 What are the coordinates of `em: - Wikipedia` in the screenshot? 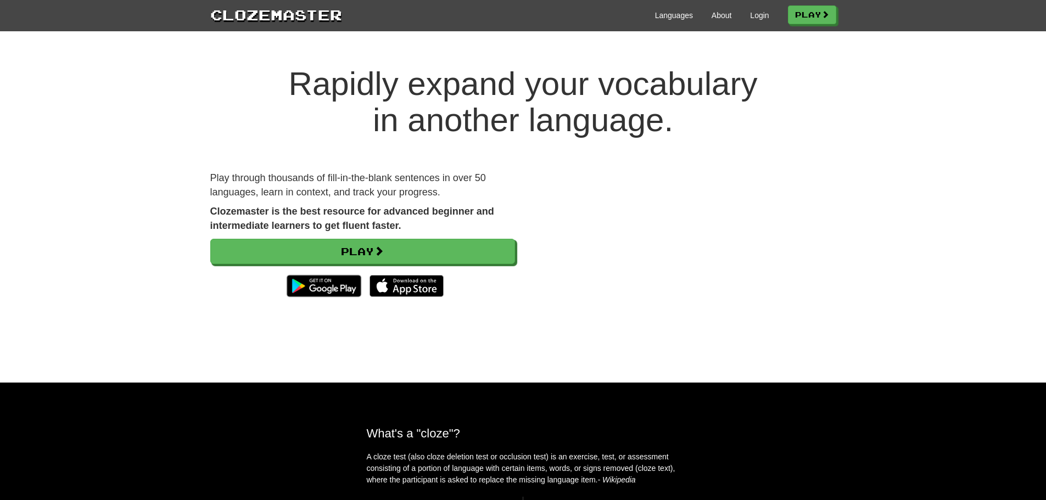 It's located at (617, 480).